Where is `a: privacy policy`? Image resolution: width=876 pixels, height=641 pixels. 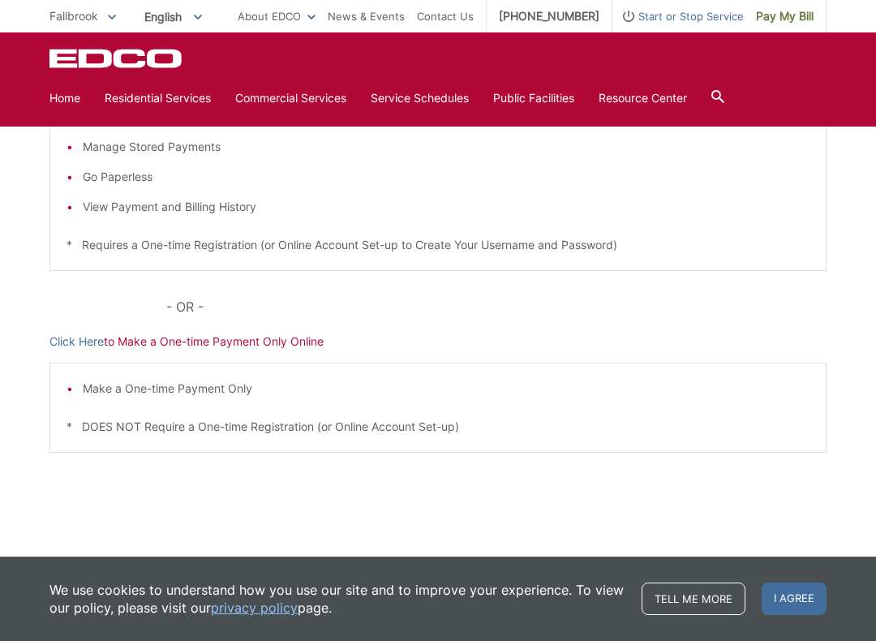 a: privacy policy is located at coordinates (254, 608).